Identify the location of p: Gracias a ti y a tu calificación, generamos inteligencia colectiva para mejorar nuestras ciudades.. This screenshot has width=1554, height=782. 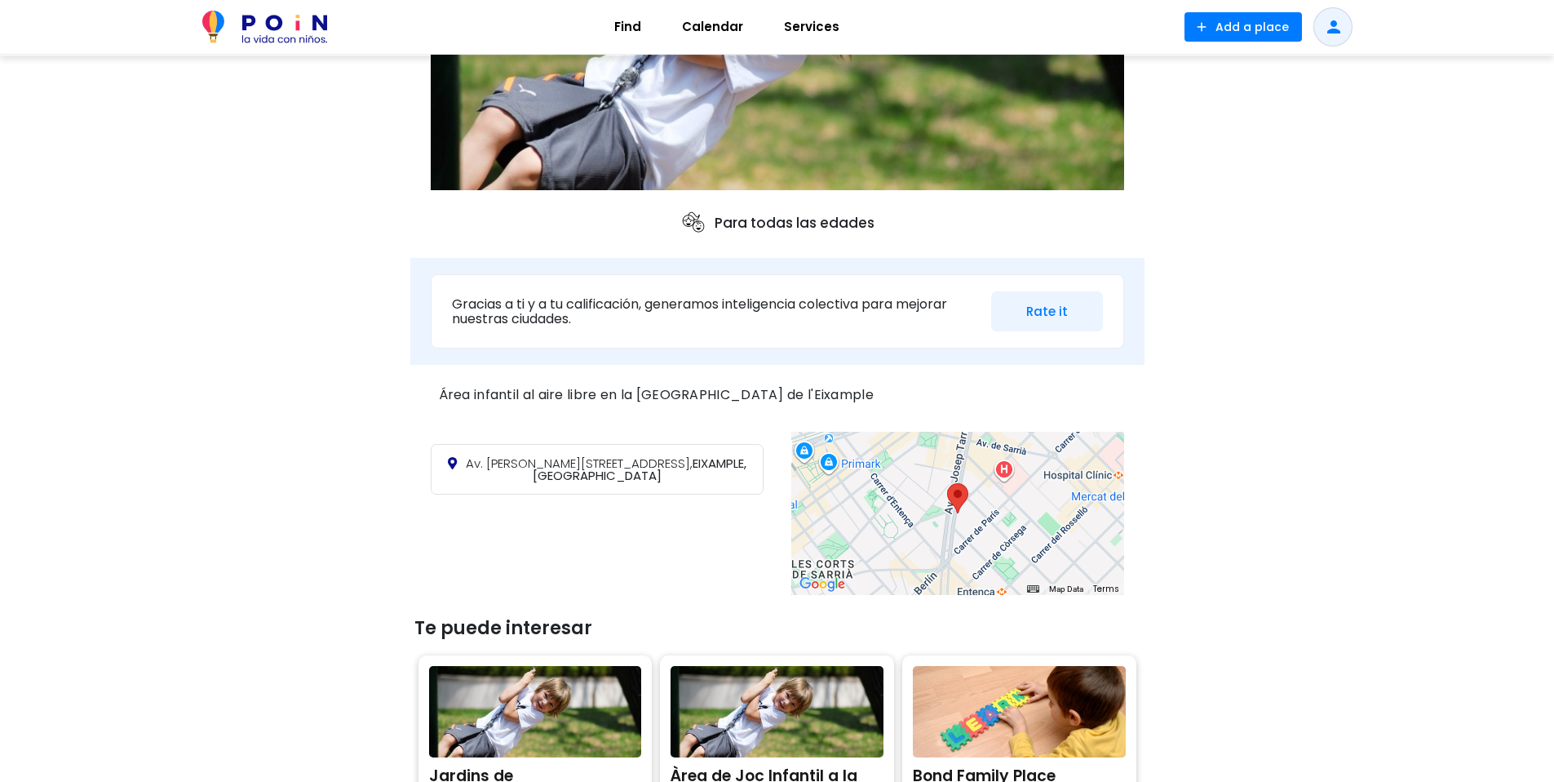
(715, 311).